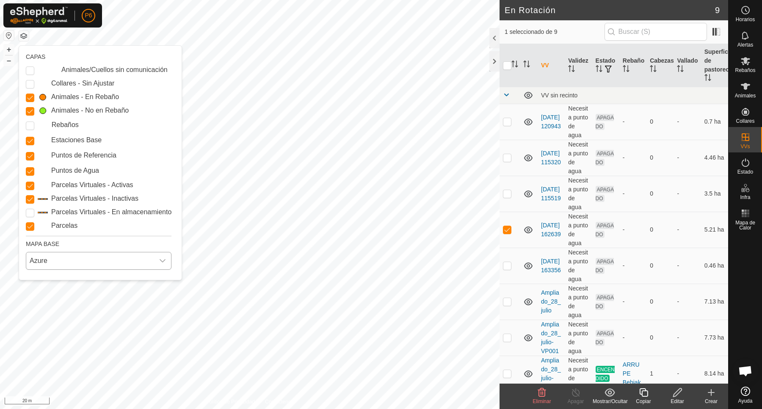  What do you see at coordinates (64, 226) in the screenshot?
I see `label: Parcelas` at bounding box center [64, 226].